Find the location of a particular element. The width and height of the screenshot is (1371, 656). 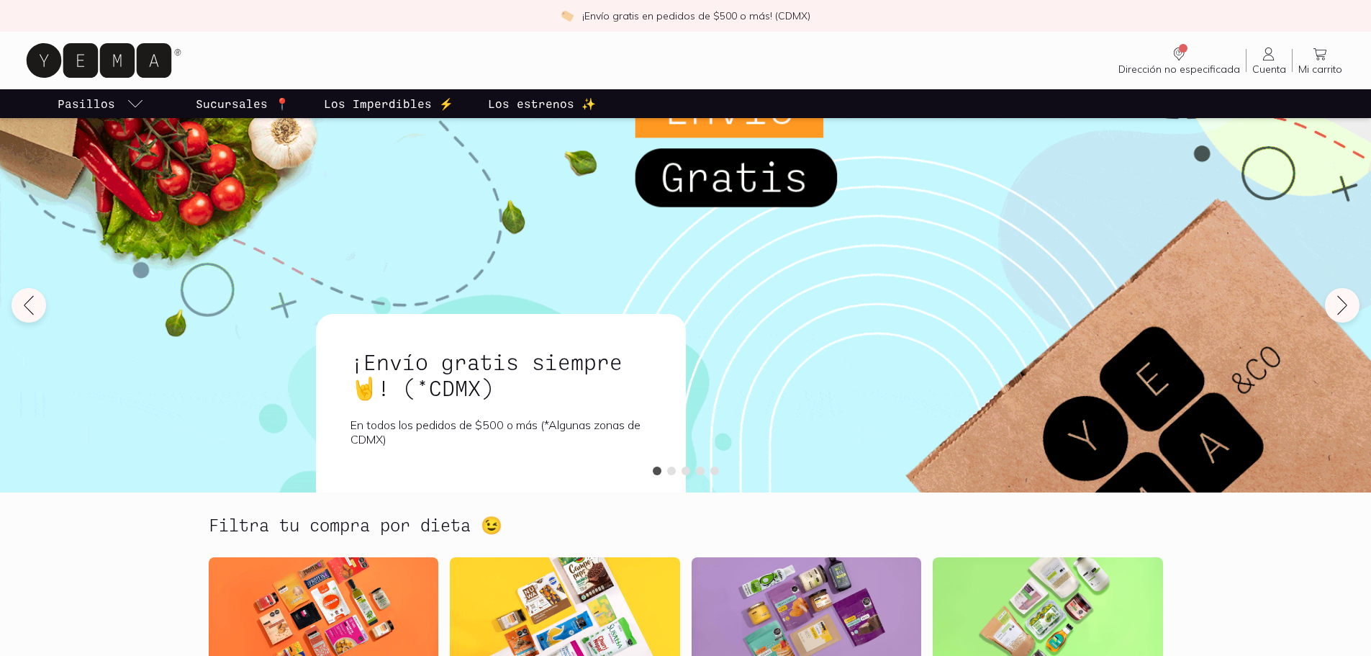

a: Cuenta is located at coordinates (1269, 60).